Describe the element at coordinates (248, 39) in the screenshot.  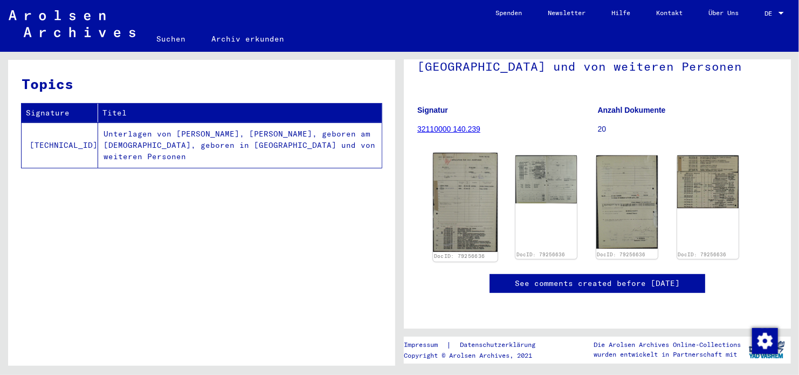
I see `a: Archiv erkunden` at that location.